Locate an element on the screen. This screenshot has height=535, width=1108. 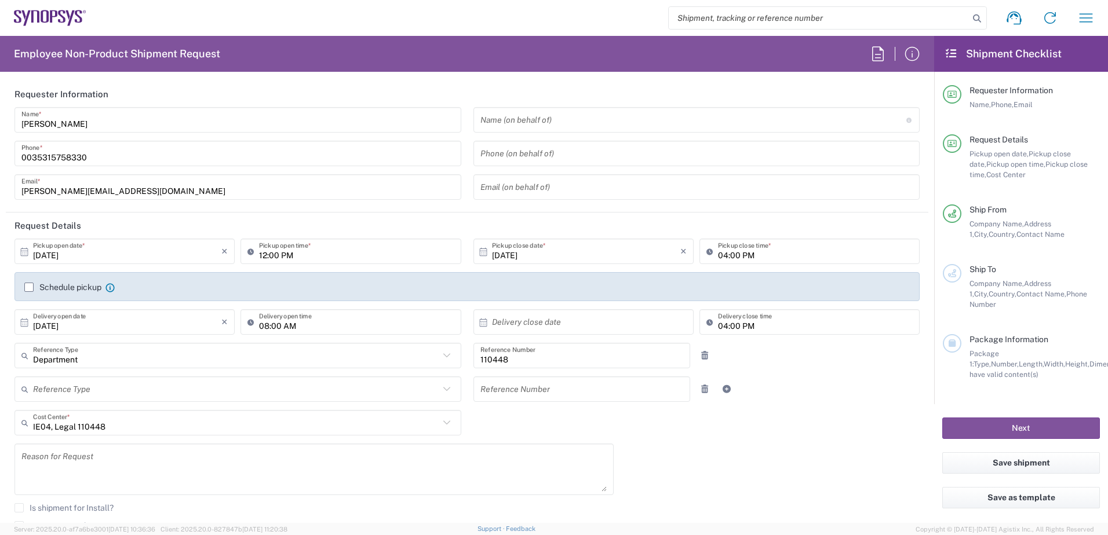
h2: Request Details is located at coordinates (48, 226).